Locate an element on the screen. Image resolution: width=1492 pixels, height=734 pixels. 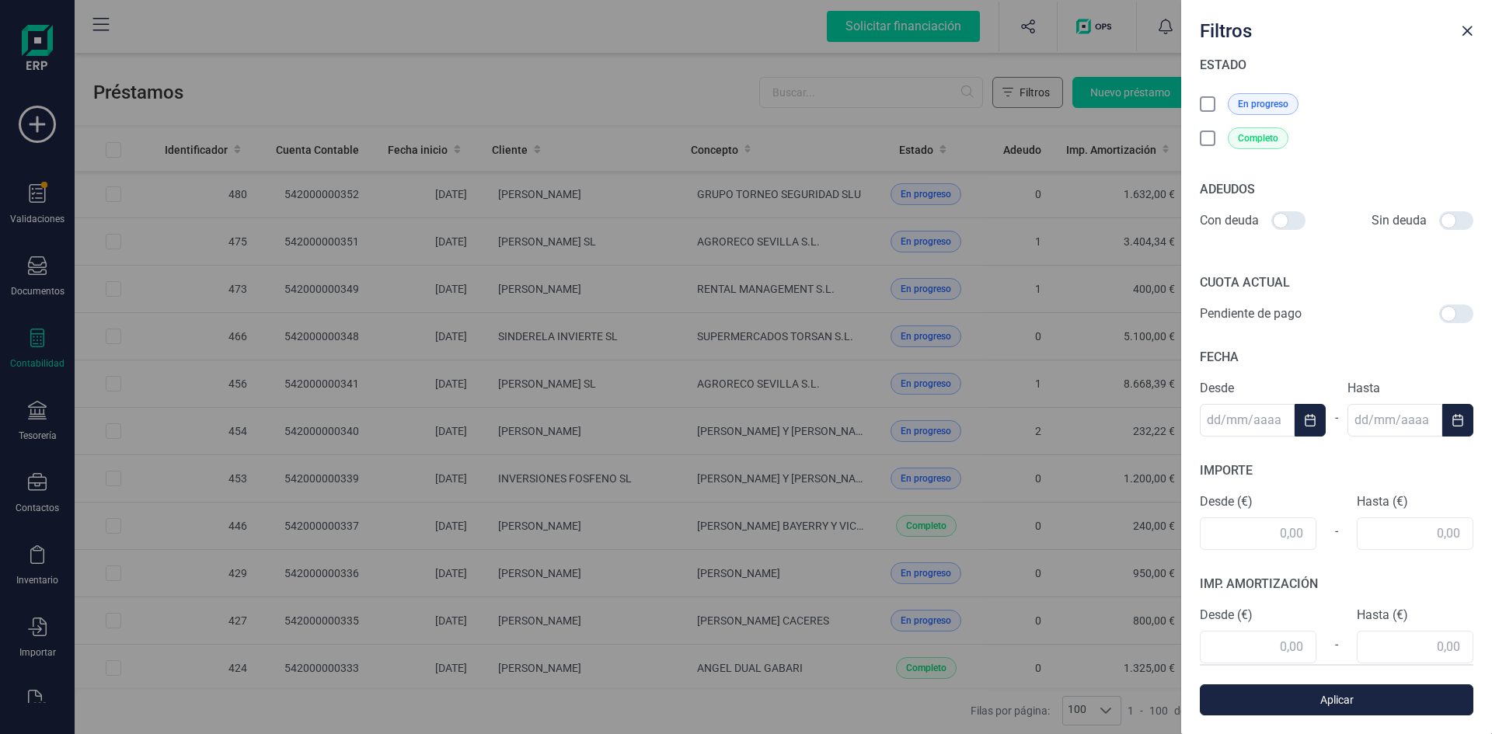
span: CUOTA ACTUAL is located at coordinates (1245, 282).